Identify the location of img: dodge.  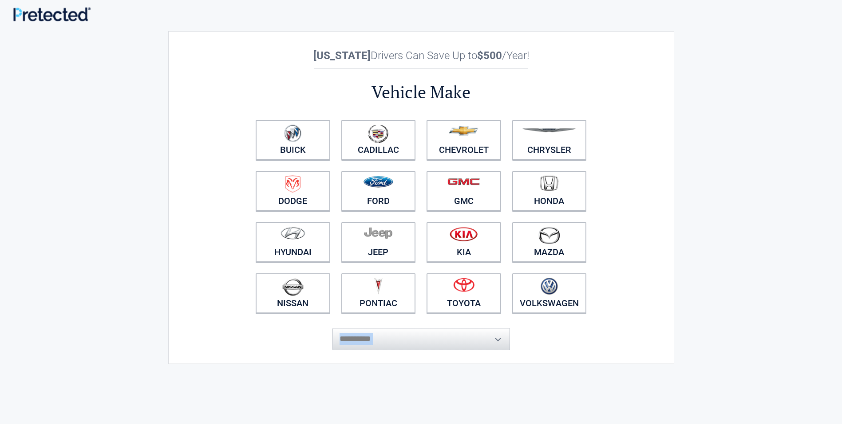
(293, 184).